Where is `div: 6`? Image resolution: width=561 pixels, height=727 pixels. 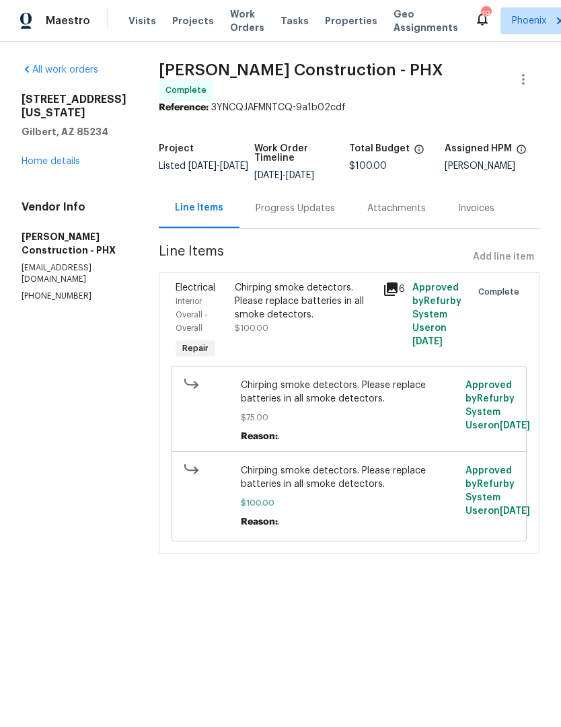
div: 6 is located at coordinates (393, 290).